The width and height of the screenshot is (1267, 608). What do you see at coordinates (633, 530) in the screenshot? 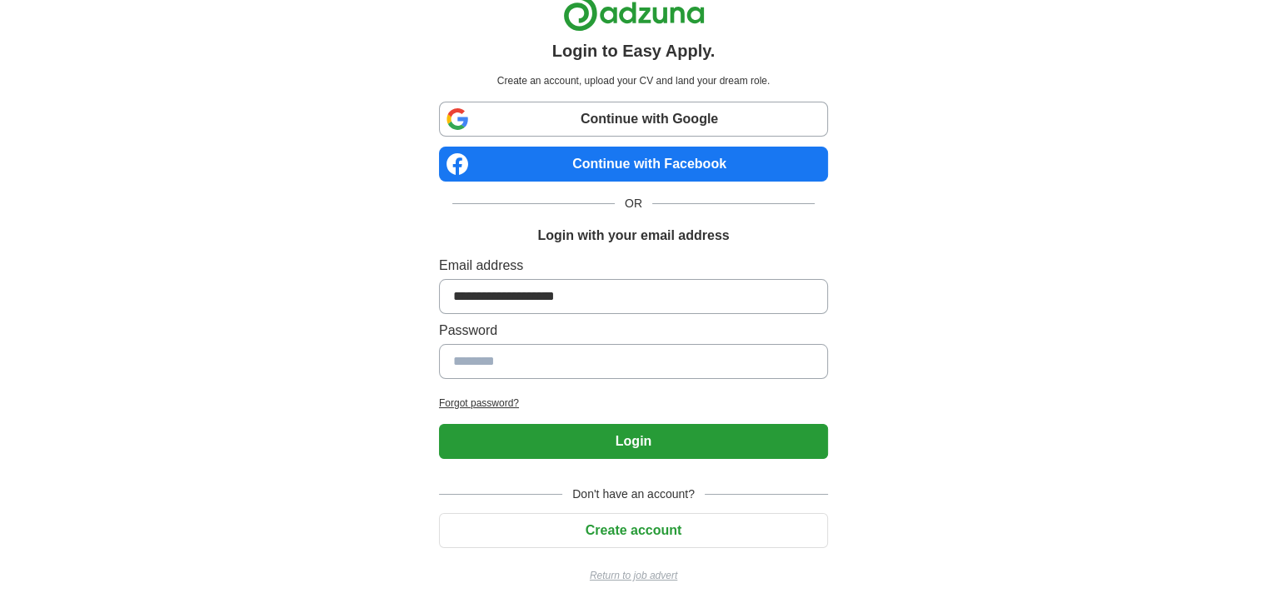
I see `a: Create account` at bounding box center [633, 530].